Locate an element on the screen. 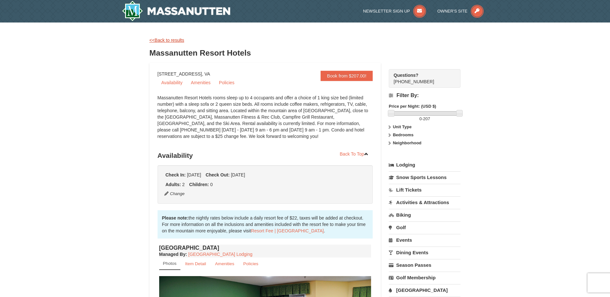 The image size is (610, 297). a: Events is located at coordinates (425, 240).